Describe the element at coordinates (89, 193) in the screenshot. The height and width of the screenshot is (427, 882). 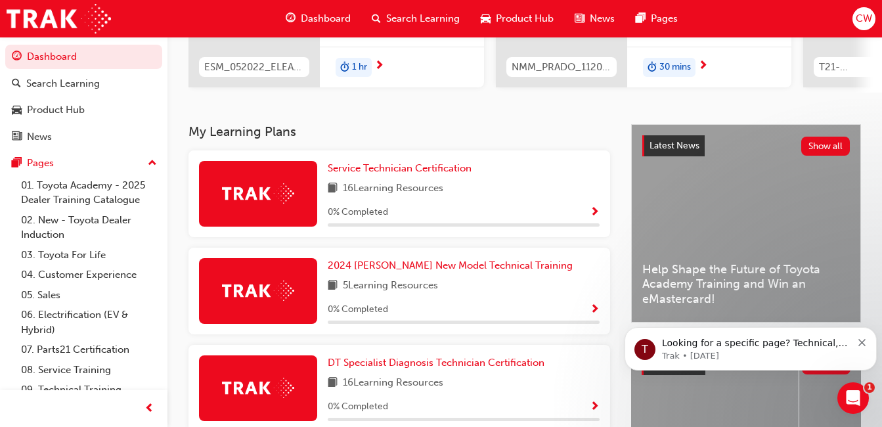
I see `a: 01. Toyota Academy - 2025 Dealer Training Catalogue` at that location.